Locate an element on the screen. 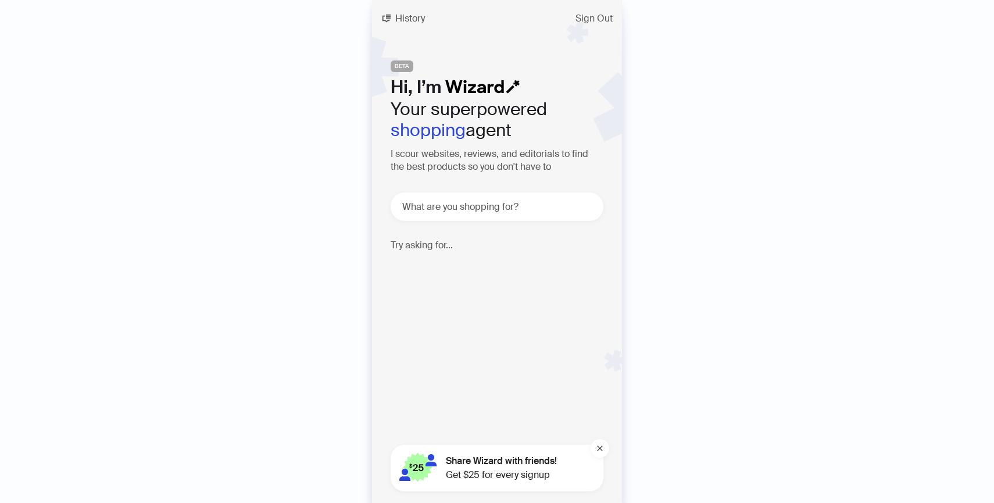  em: shopping is located at coordinates (428, 130).